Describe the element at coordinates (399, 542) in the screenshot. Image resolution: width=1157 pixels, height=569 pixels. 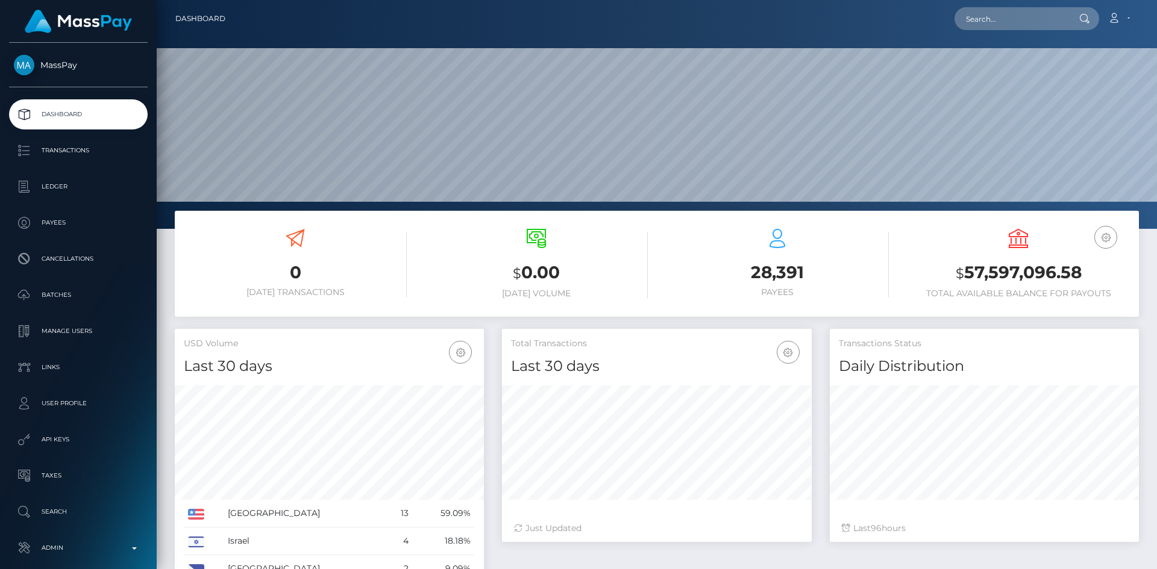
I see `td: 4` at that location.